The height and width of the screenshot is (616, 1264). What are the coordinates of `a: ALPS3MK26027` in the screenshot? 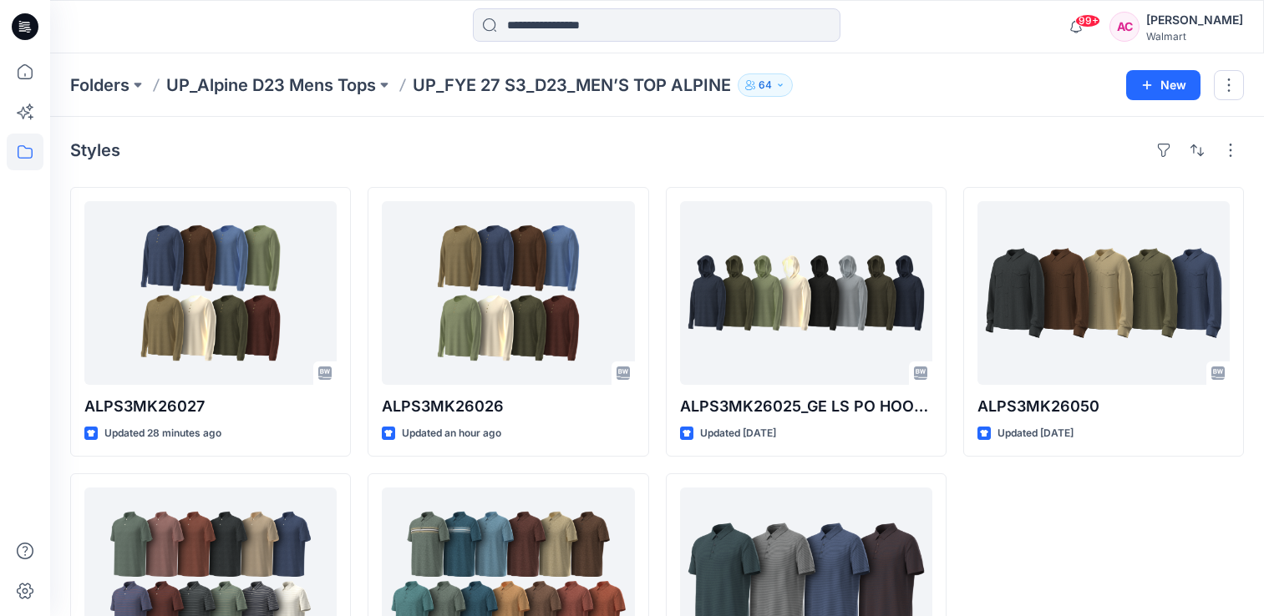 It's located at (210, 293).